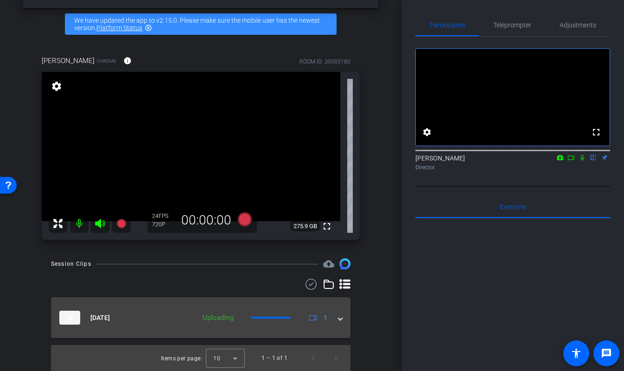  What do you see at coordinates (576, 353) in the screenshot?
I see `mat-icon: accessibility` at bounding box center [576, 353].